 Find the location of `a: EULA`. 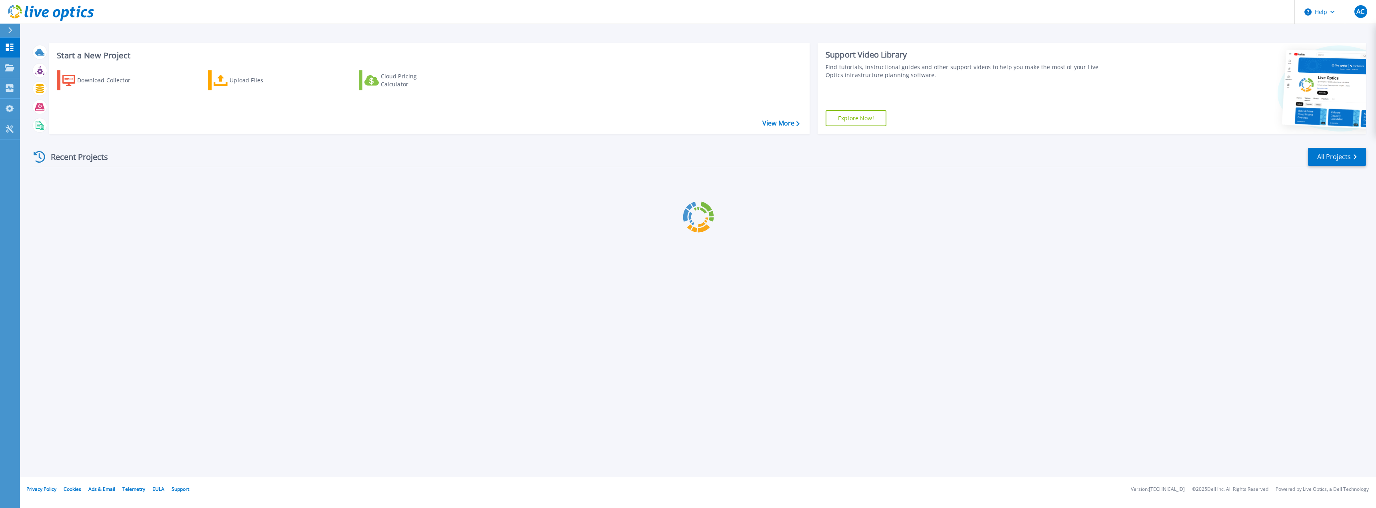

a: EULA is located at coordinates (158, 489).